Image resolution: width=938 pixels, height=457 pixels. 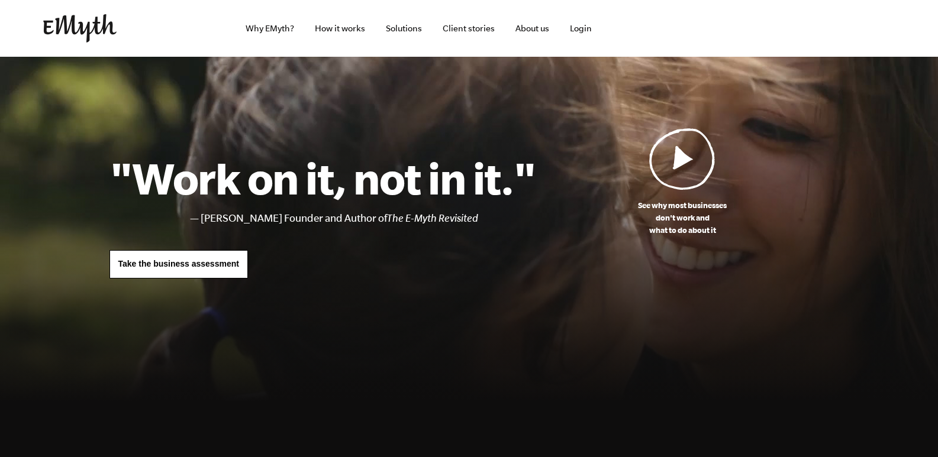 What do you see at coordinates (179, 265) in the screenshot?
I see `a: Take the business assessment` at bounding box center [179, 265].